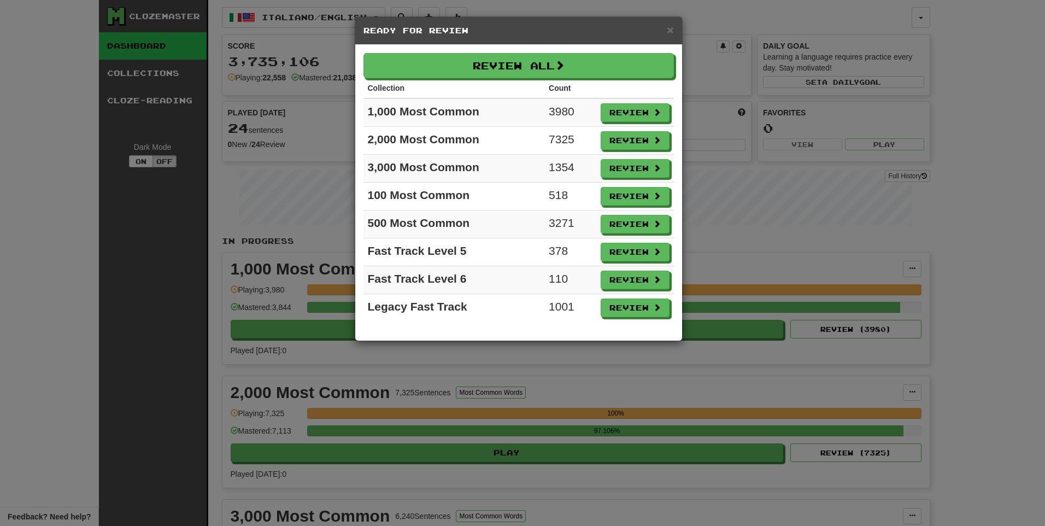 The height and width of the screenshot is (526, 1045). I want to click on th: Collection, so click(454, 88).